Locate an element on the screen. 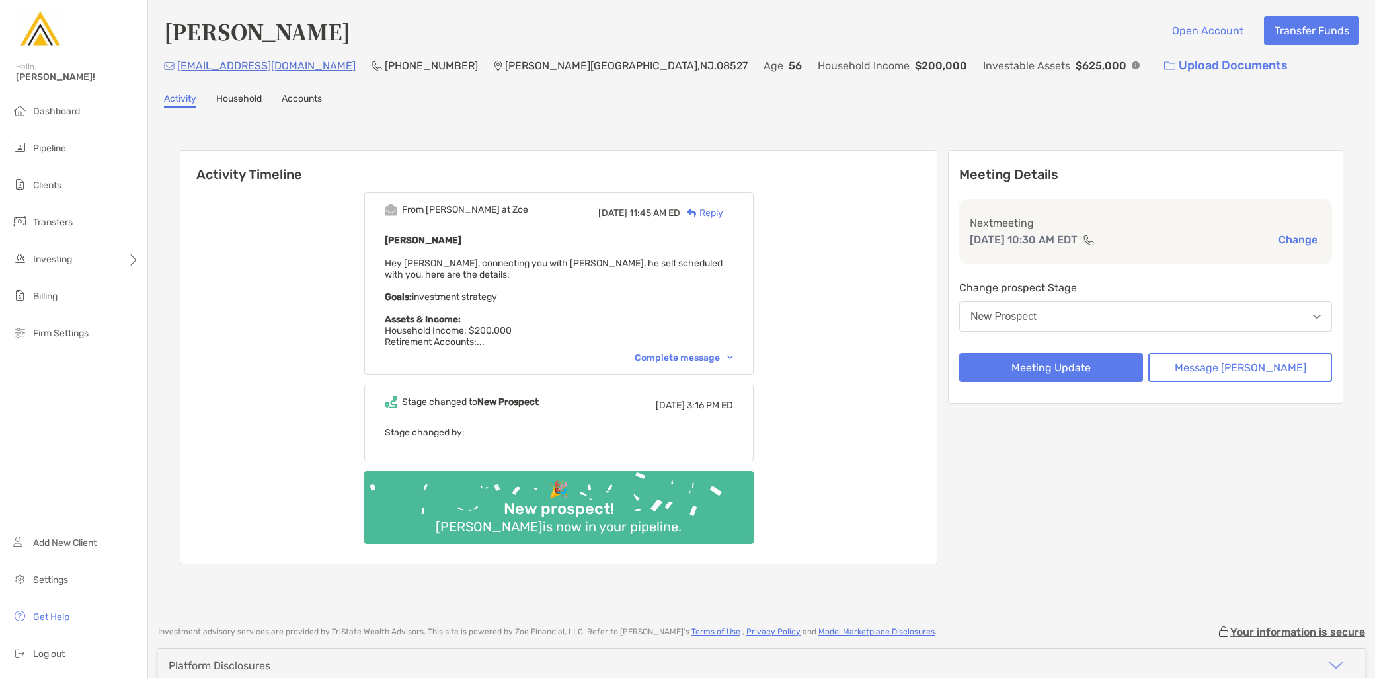 This screenshot has height=678, width=1375. img: Phone Icon is located at coordinates (377, 66).